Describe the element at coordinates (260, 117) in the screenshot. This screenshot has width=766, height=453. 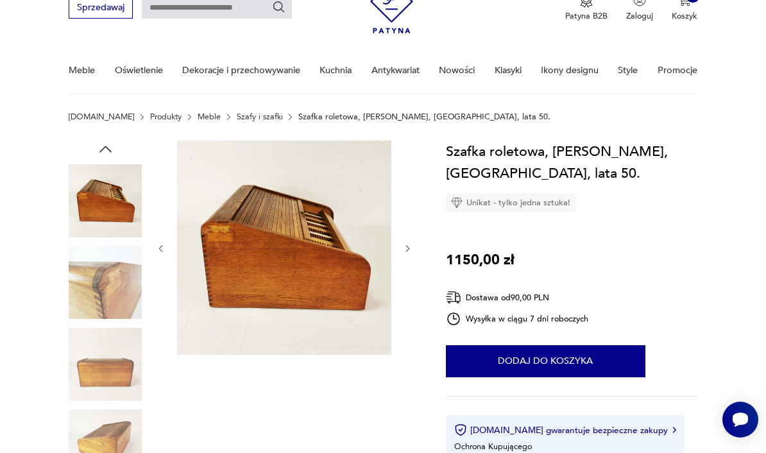
I see `a: Szafy i szafki` at that location.